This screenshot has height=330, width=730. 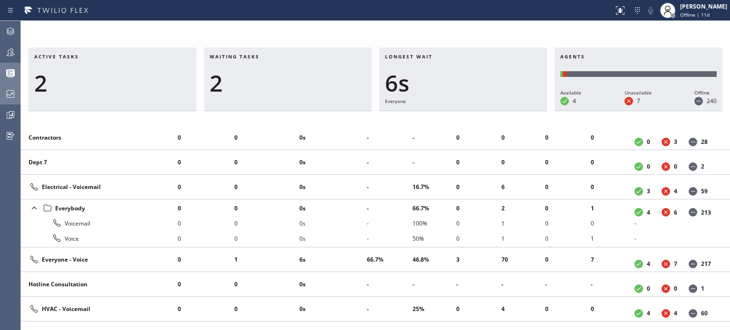 I want to click on dd: 217, so click(x=706, y=264).